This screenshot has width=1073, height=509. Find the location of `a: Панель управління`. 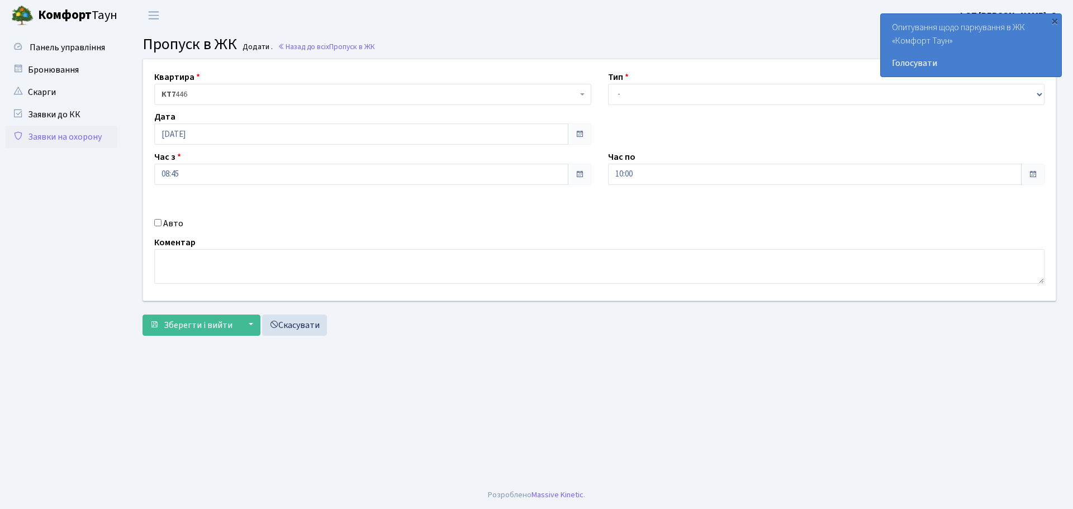

a: Панель управління is located at coordinates (61, 48).